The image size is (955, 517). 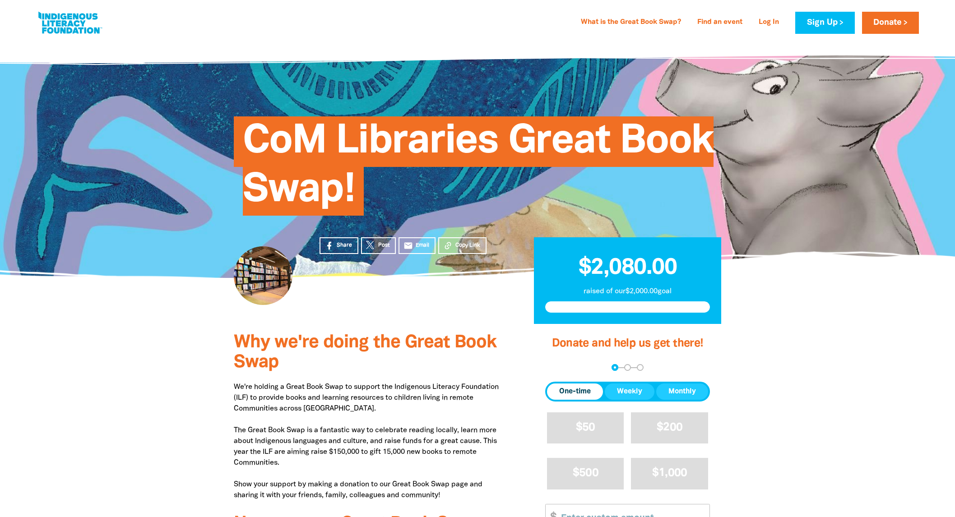 What do you see at coordinates (631, 23) in the screenshot?
I see `a: What is the Great Book Swap?` at bounding box center [631, 23].